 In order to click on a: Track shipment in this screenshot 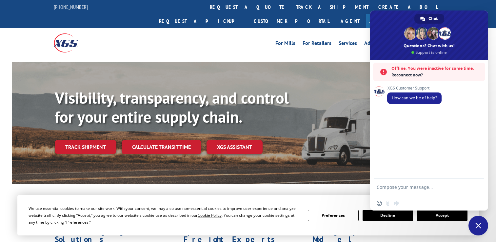, I will do `click(86, 147)`.